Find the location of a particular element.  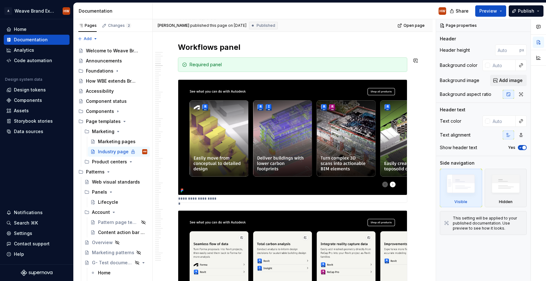

div: Side navigation is located at coordinates (457, 163).